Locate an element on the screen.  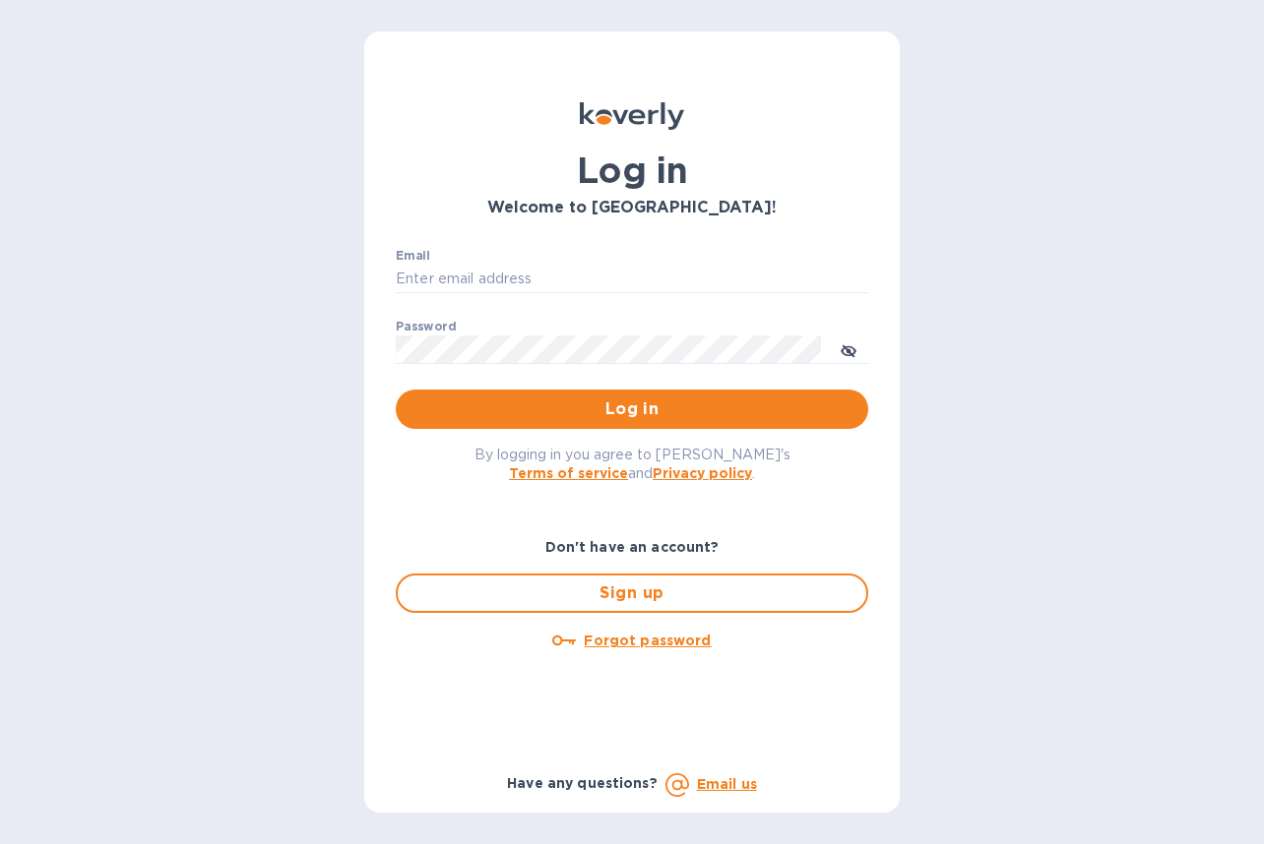
b: Terms of service is located at coordinates (568, 473).